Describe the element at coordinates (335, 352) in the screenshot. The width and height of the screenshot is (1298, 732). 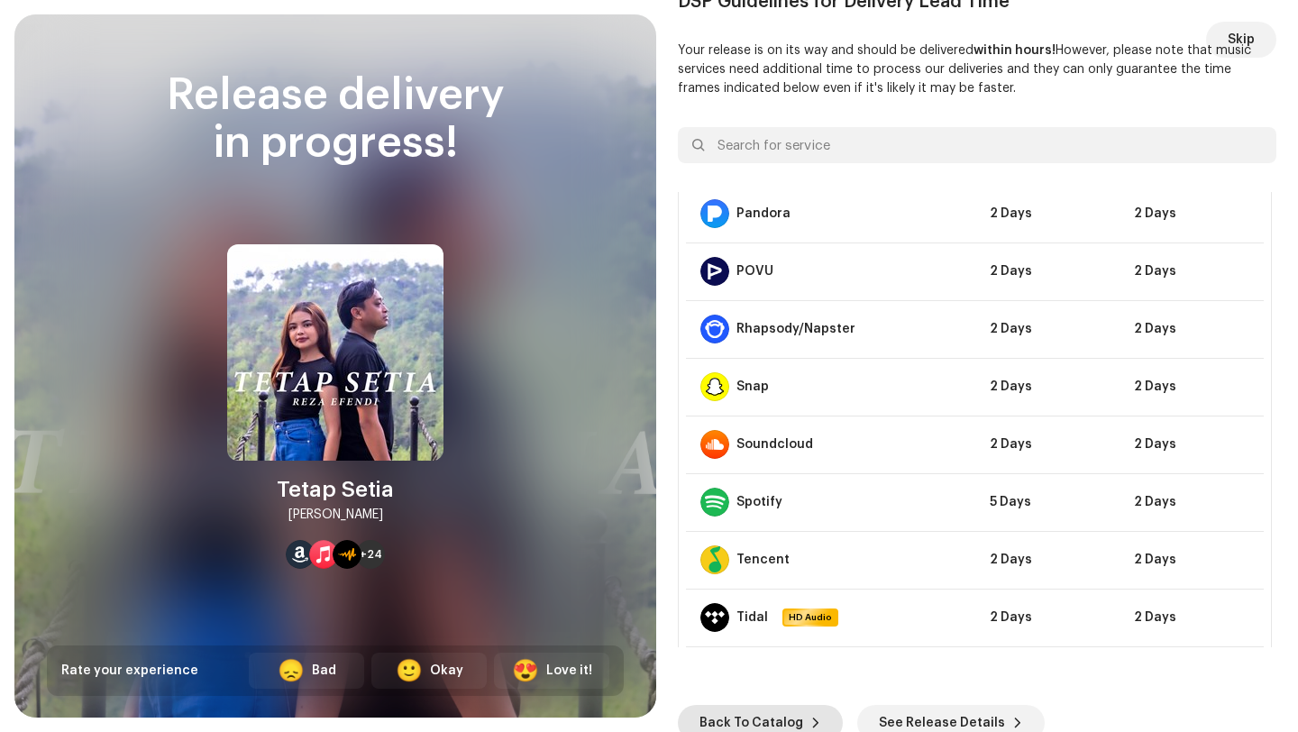
I see `img: bf148a04-88dd-41bb-9ba1-35113b22d632` at that location.